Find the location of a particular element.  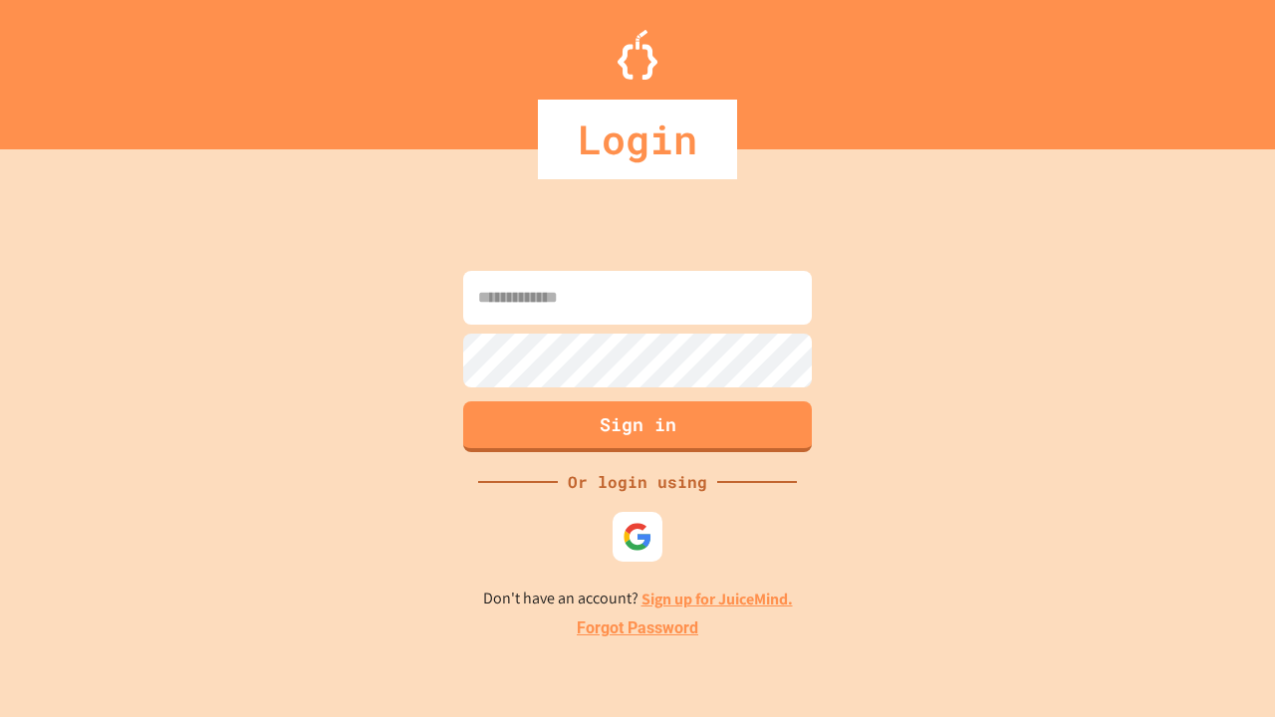

a: Sign up for JuiceMind. is located at coordinates (717, 598).